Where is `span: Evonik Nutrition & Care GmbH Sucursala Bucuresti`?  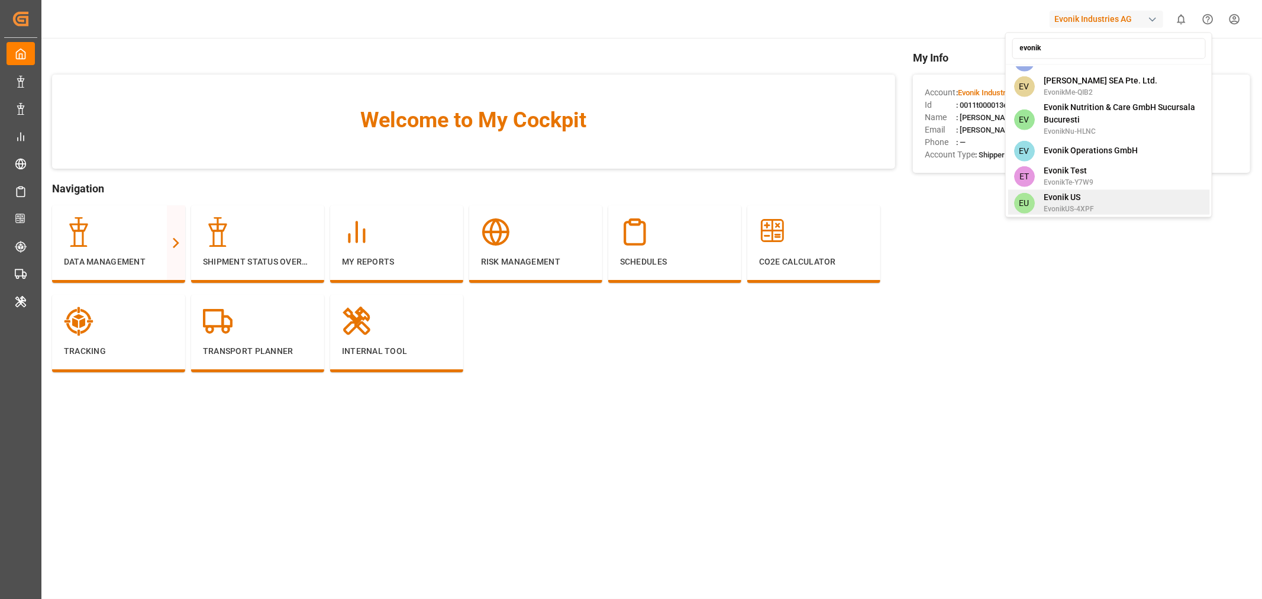
span: Evonik Nutrition & Care GmbH Sucursala Bucuresti is located at coordinates (1124, 114).